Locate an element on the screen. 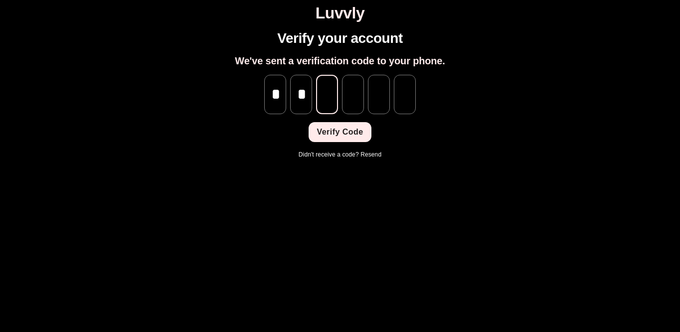 The width and height of the screenshot is (680, 332). h1: Luvvly is located at coordinates (340, 13).